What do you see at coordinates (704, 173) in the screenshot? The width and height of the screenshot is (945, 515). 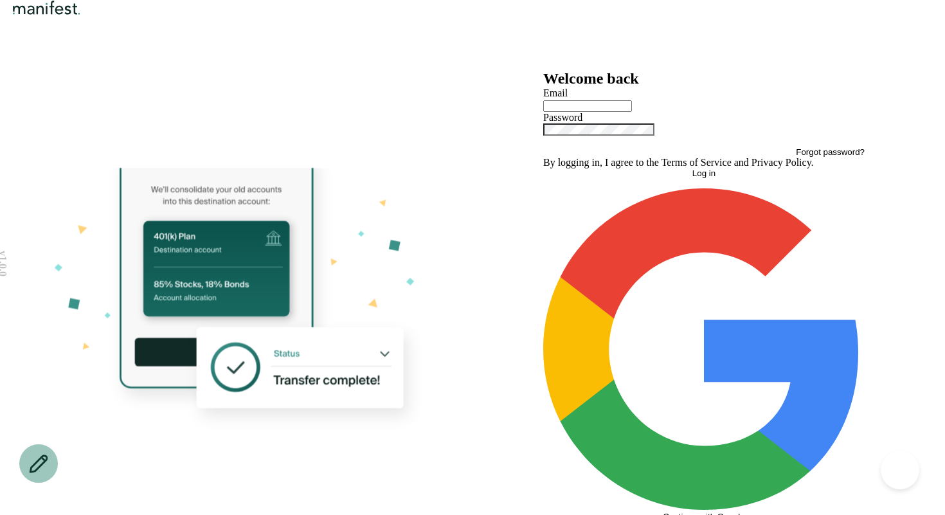 I see `button: Log in` at bounding box center [704, 173].